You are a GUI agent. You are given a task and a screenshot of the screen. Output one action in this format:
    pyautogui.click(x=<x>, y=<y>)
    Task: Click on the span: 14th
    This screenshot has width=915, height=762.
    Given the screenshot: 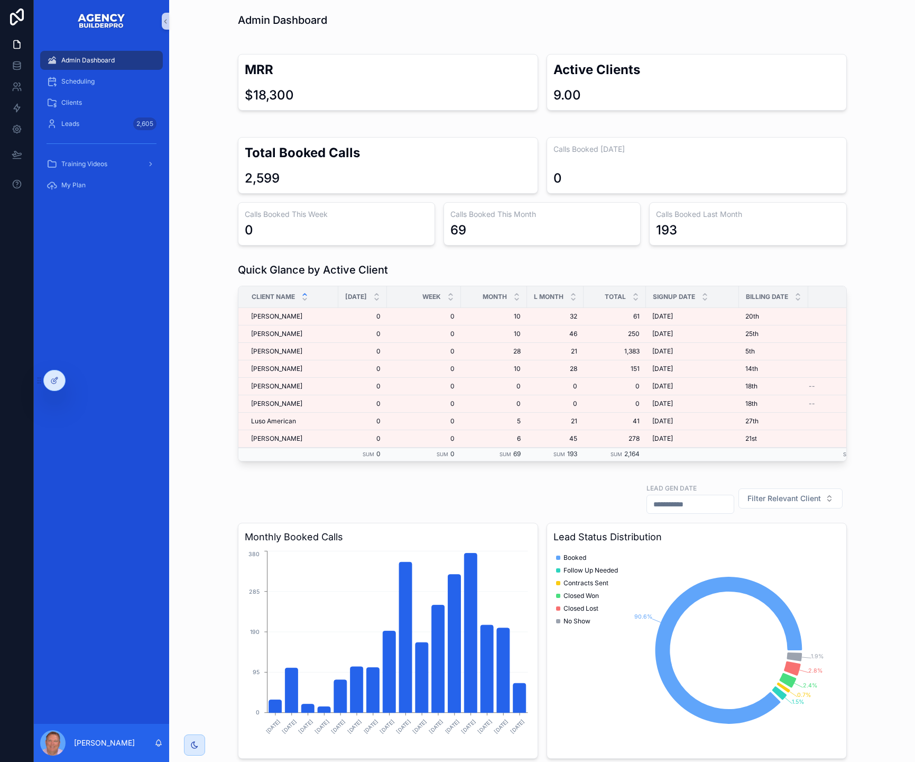 What is the action you would take?
    pyautogui.click(x=752, y=369)
    